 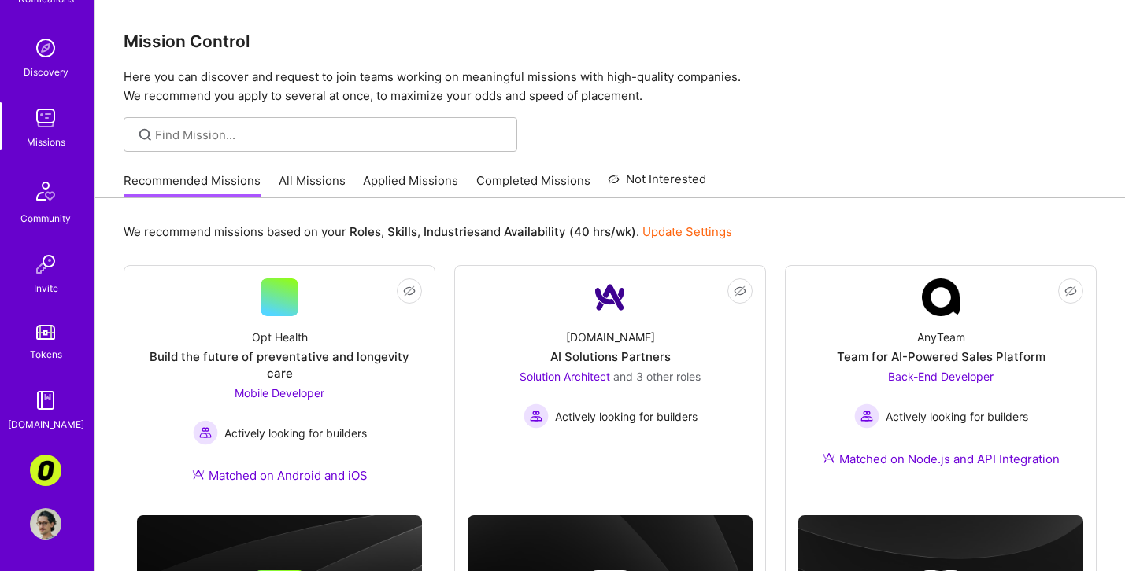 What do you see at coordinates (279, 475) in the screenshot?
I see `div: Matched on Android and iOS` at bounding box center [279, 475].